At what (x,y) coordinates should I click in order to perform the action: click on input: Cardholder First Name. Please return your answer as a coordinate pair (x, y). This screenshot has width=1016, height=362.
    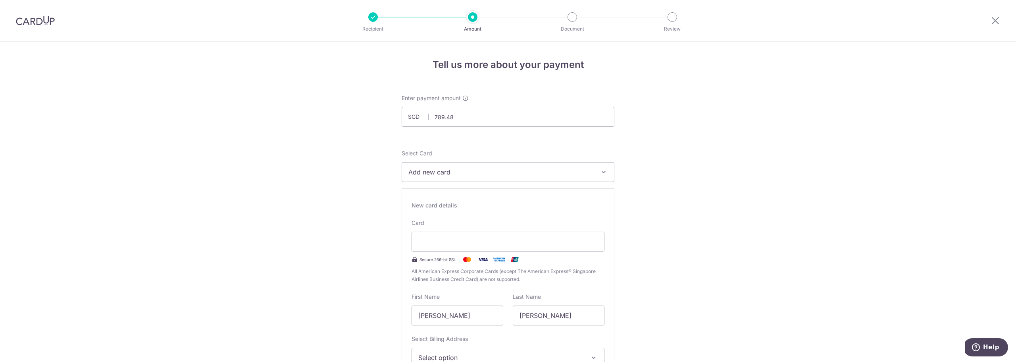
    Looking at the image, I should click on (457, 315).